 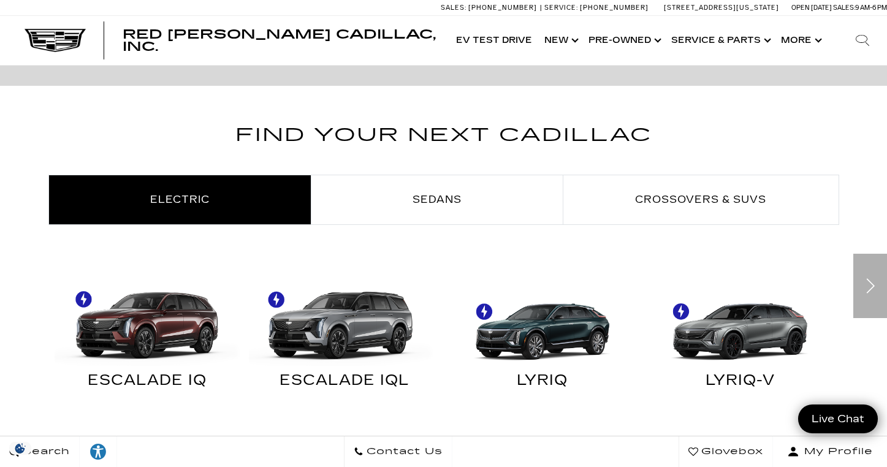 What do you see at coordinates (726, 452) in the screenshot?
I see `a: Glovebox` at bounding box center [726, 452].